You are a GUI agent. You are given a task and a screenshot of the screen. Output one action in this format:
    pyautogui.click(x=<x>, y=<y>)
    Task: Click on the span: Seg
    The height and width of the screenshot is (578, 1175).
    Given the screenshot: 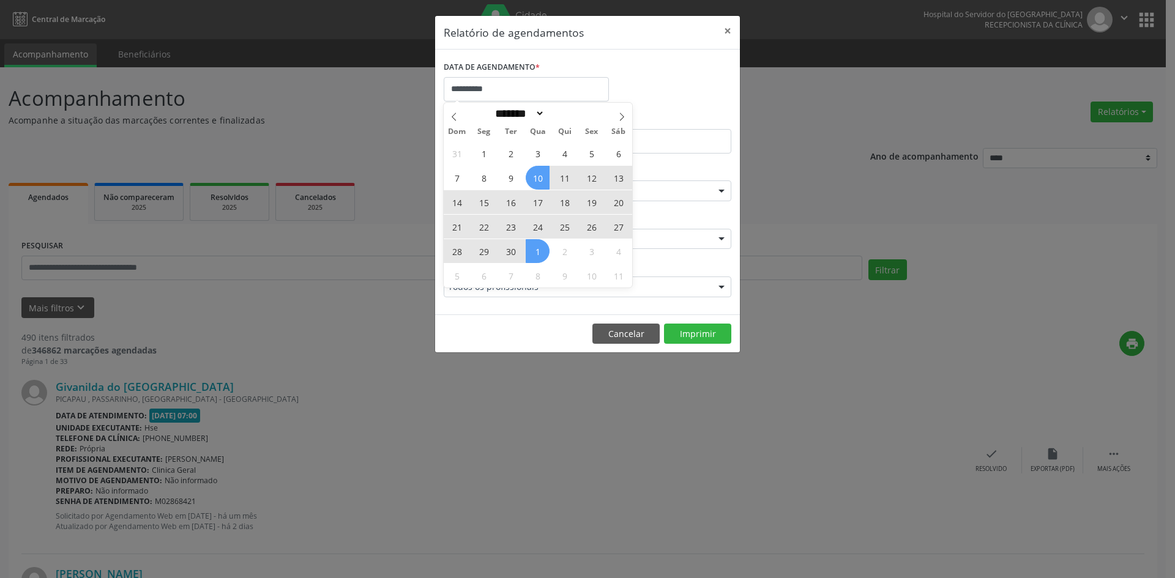 What is the action you would take?
    pyautogui.click(x=484, y=132)
    